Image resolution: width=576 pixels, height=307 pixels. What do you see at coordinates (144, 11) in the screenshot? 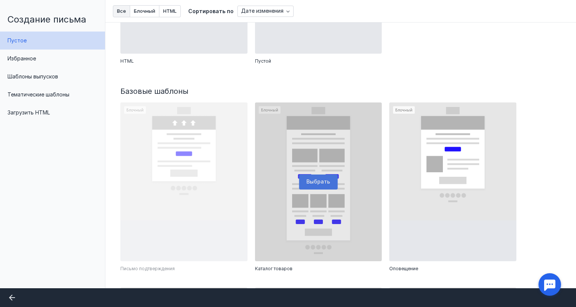
I see `span: Блочный` at bounding box center [144, 11].